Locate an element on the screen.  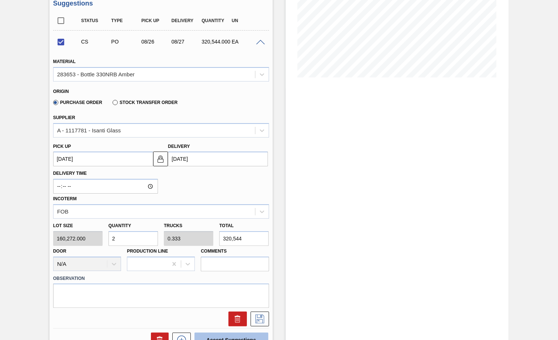
label: Material is located at coordinates (64, 62).